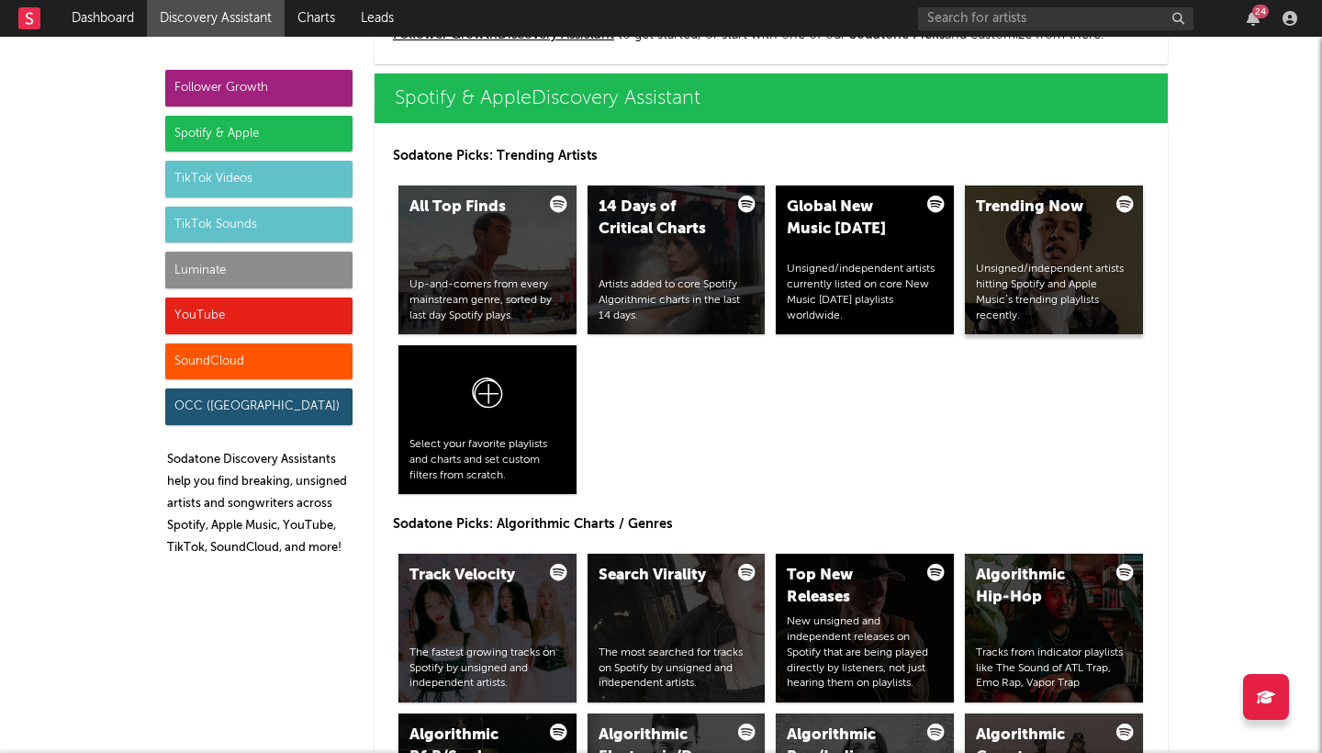 The height and width of the screenshot is (753, 1322). Describe the element at coordinates (676, 260) in the screenshot. I see `a: 14 Days of Critical ChartsArtists added to core Spotify Algorithmic charts in the last 14 days.` at that location.